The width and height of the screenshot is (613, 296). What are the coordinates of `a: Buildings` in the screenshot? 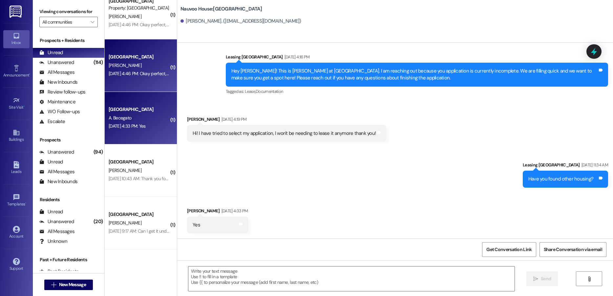 It's located at (16, 136).